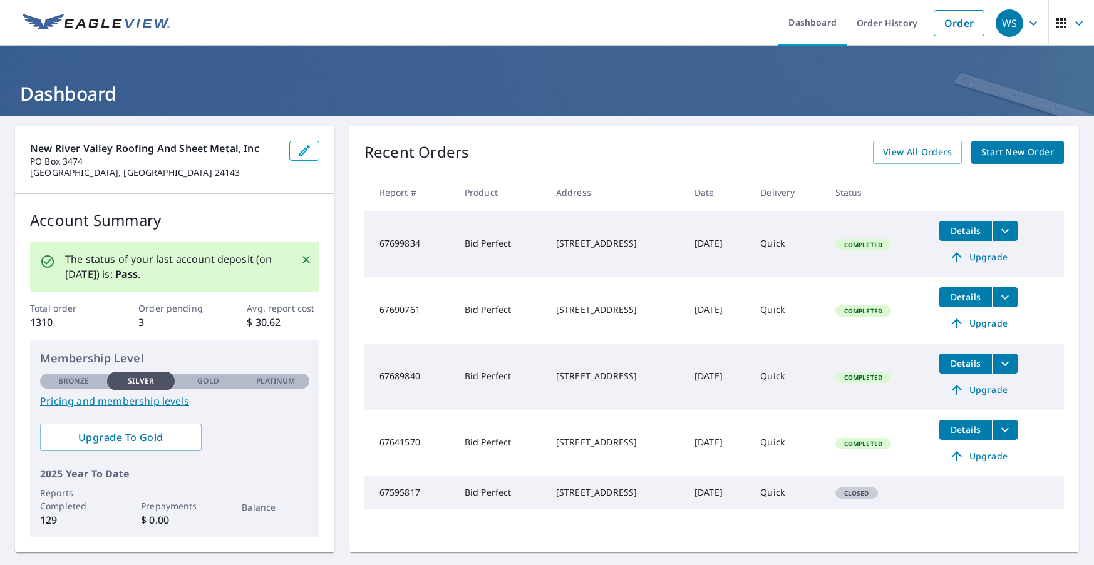 This screenshot has width=1094, height=565. What do you see at coordinates (410, 493) in the screenshot?
I see `td: 67595817` at bounding box center [410, 493].